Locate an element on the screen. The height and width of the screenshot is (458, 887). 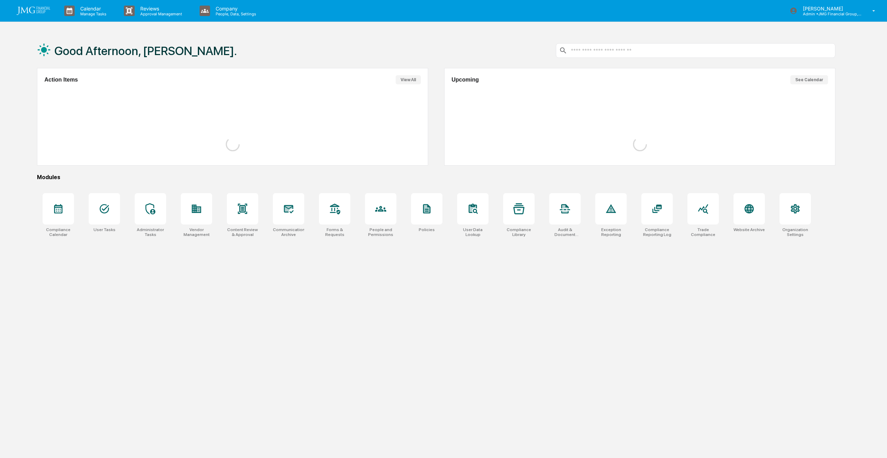
div: Compliance Calendar is located at coordinates (58, 232).